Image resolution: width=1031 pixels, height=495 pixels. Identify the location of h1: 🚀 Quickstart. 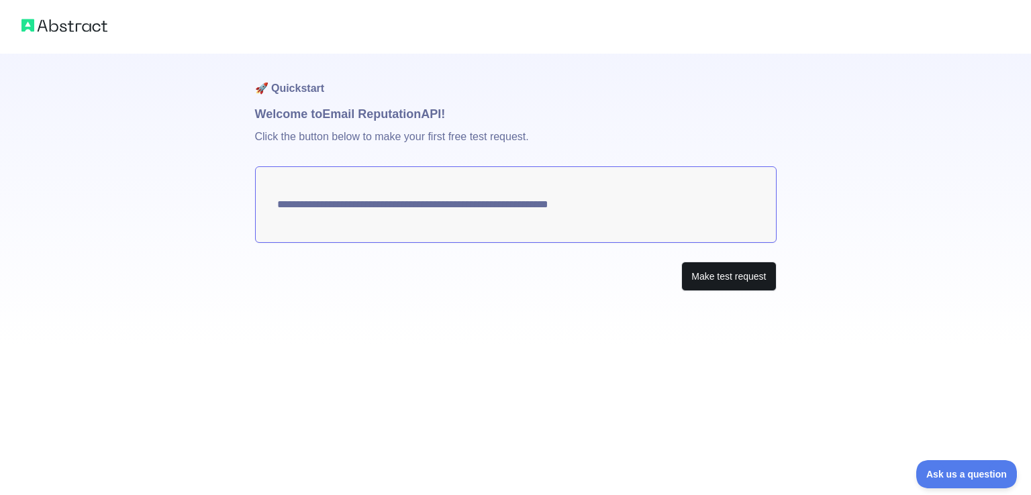
(515, 79).